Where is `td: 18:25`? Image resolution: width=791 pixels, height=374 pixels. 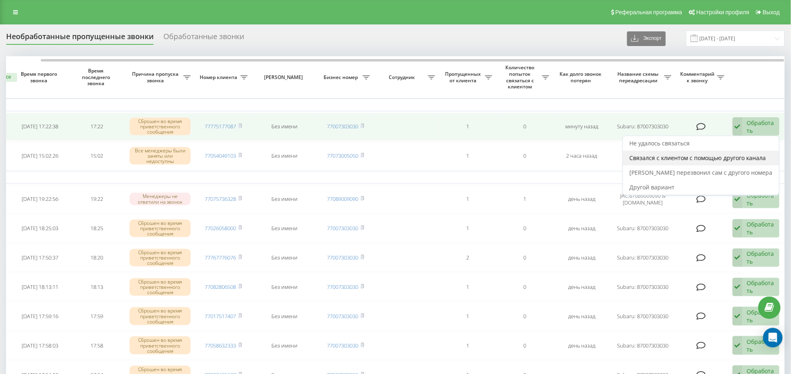
td: 18:25 is located at coordinates (97, 229).